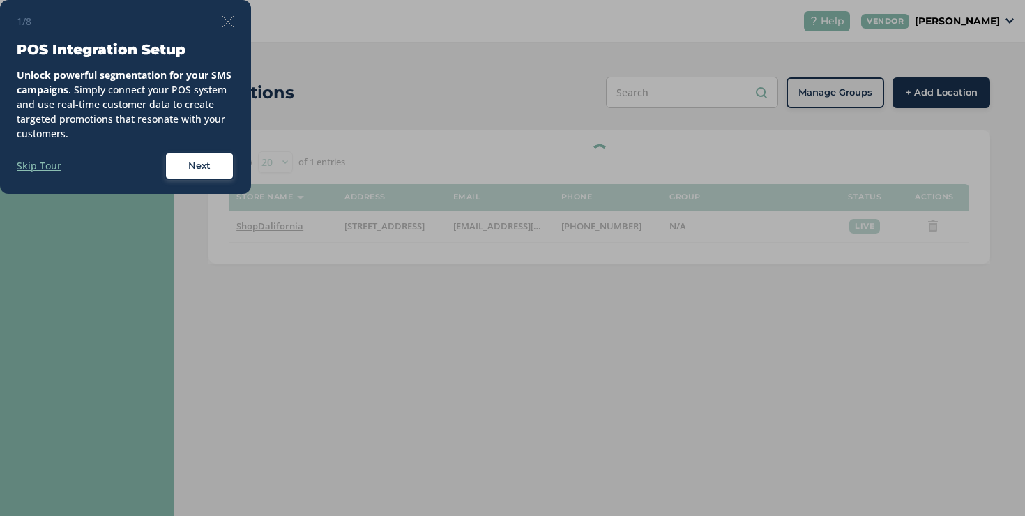  I want to click on button: Next, so click(199, 166).